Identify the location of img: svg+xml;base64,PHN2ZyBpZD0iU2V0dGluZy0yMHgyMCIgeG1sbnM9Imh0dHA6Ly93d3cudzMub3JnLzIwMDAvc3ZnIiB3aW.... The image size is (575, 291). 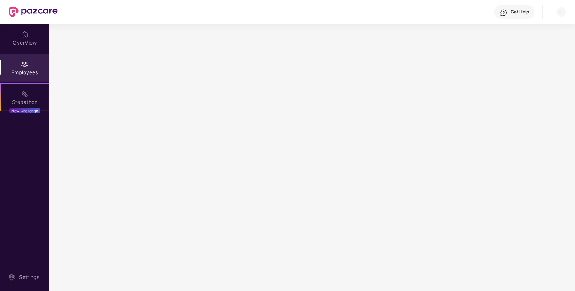
(12, 277).